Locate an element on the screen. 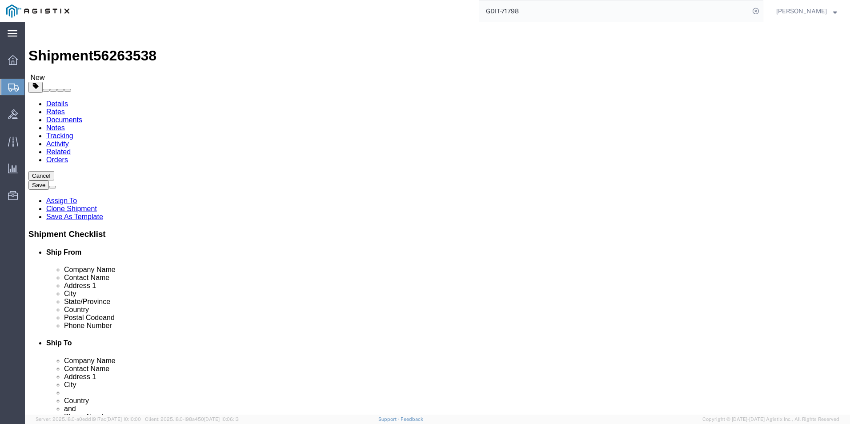  input: Search for shipment number, reference number is located at coordinates (615, 11).